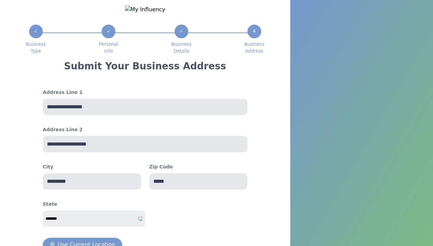 The image size is (433, 246). What do you see at coordinates (145, 66) in the screenshot?
I see `h3: Submit Your Business Address` at bounding box center [145, 66].